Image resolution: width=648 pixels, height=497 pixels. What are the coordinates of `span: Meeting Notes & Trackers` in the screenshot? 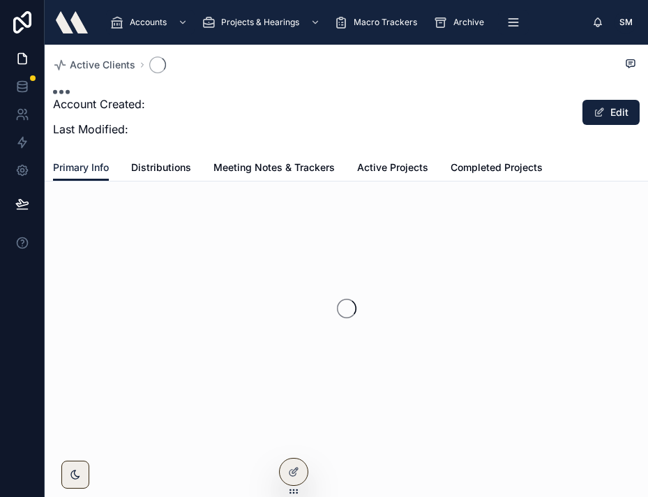 It's located at (274, 167).